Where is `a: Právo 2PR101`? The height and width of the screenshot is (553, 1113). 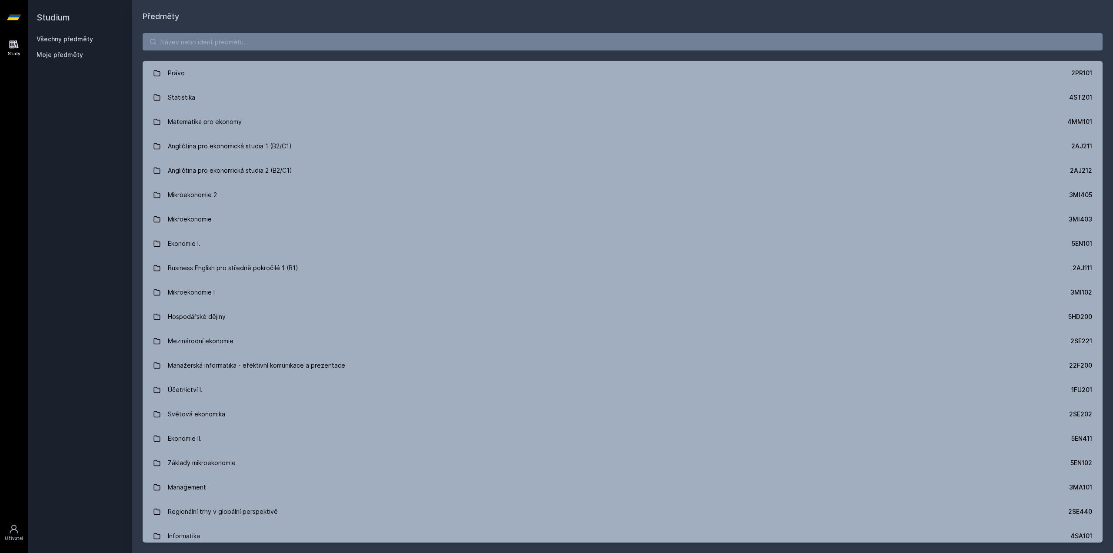 a: Právo 2PR101 is located at coordinates (623, 73).